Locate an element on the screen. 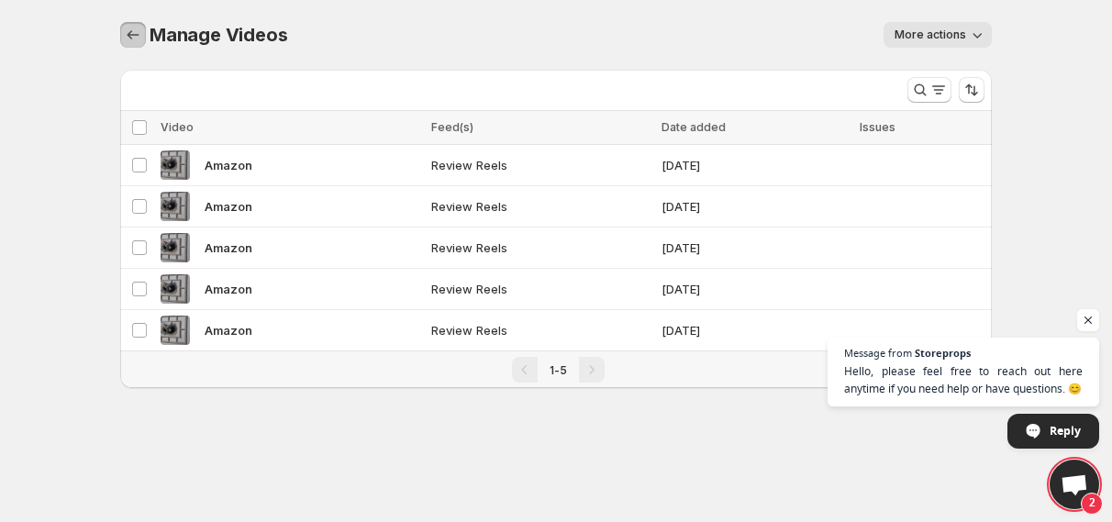  span: Date added is located at coordinates (694, 127).